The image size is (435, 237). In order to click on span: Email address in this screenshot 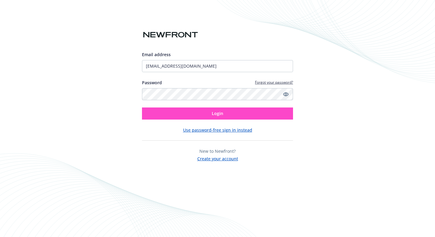, I will do `click(156, 54)`.